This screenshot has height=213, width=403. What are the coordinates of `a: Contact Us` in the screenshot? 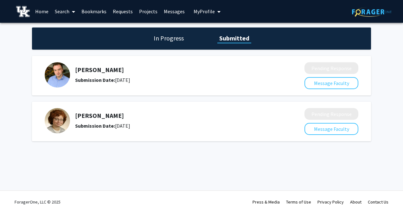 It's located at (378, 202).